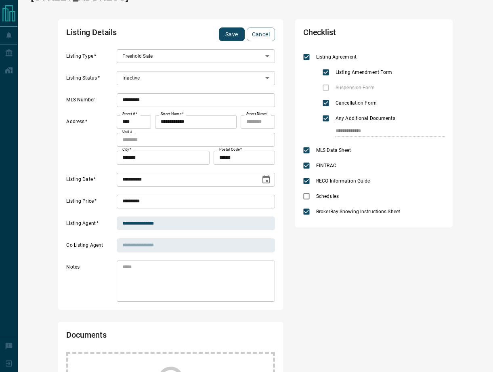  I want to click on div: Freehold Sale, so click(196, 56).